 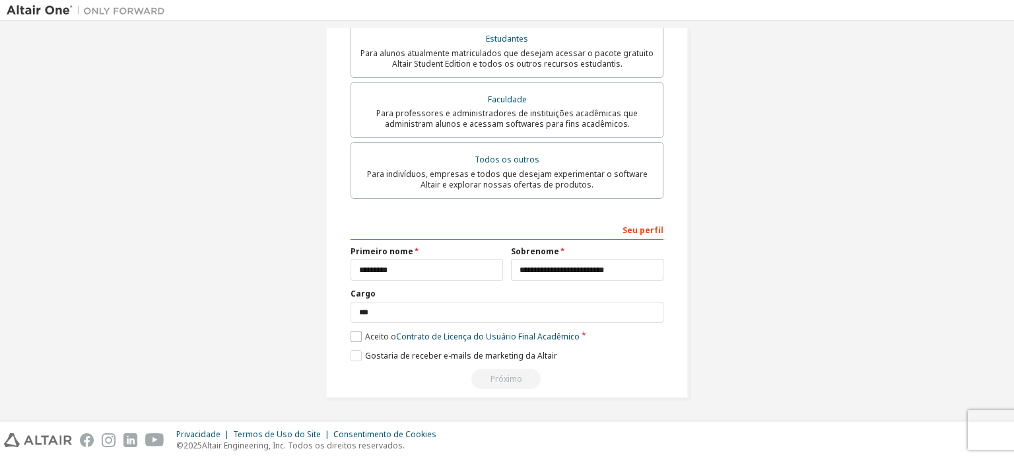 What do you see at coordinates (507, 118) in the screenshot?
I see `font: Para professores e administradores de instituições acadêmicas que administram alunos e acessam so...` at bounding box center [507, 118].